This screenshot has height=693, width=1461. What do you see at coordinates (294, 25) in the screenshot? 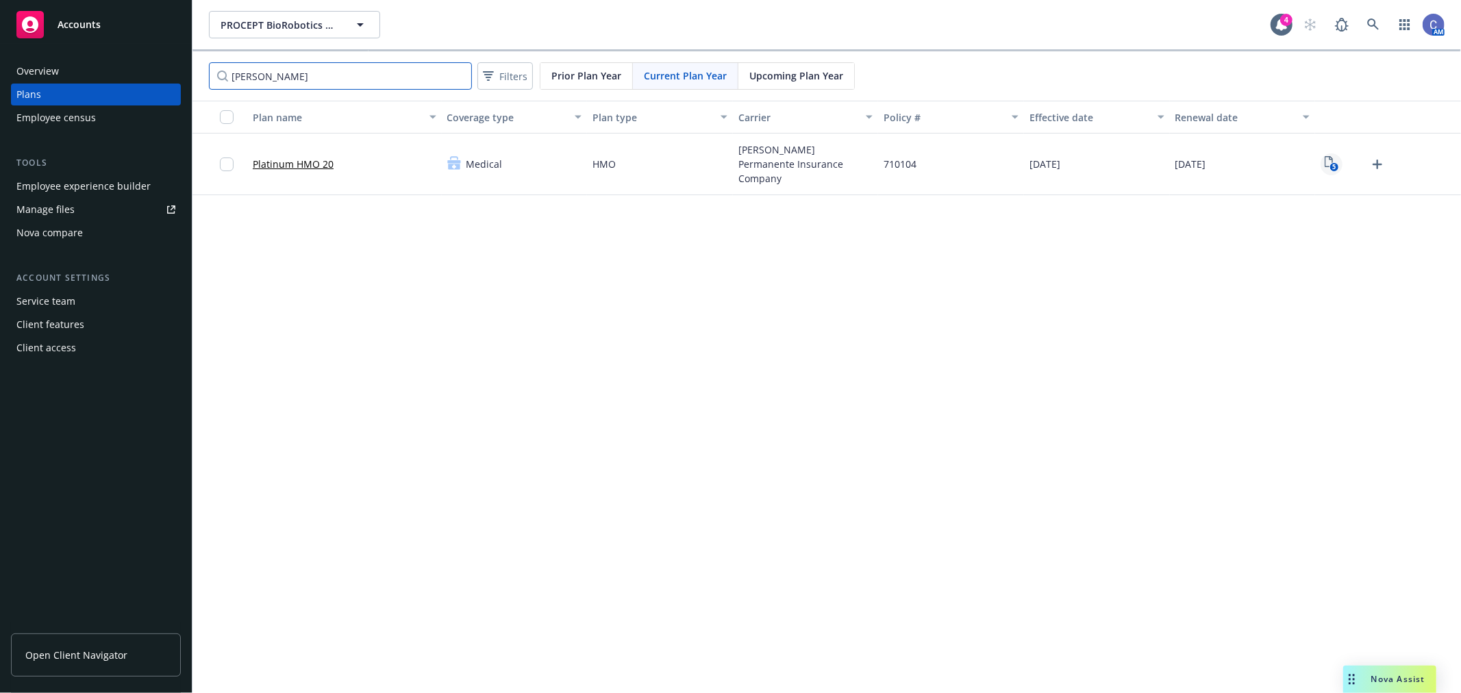
I see `button: PROCEPT BioRobotics Corporation` at bounding box center [294, 25].